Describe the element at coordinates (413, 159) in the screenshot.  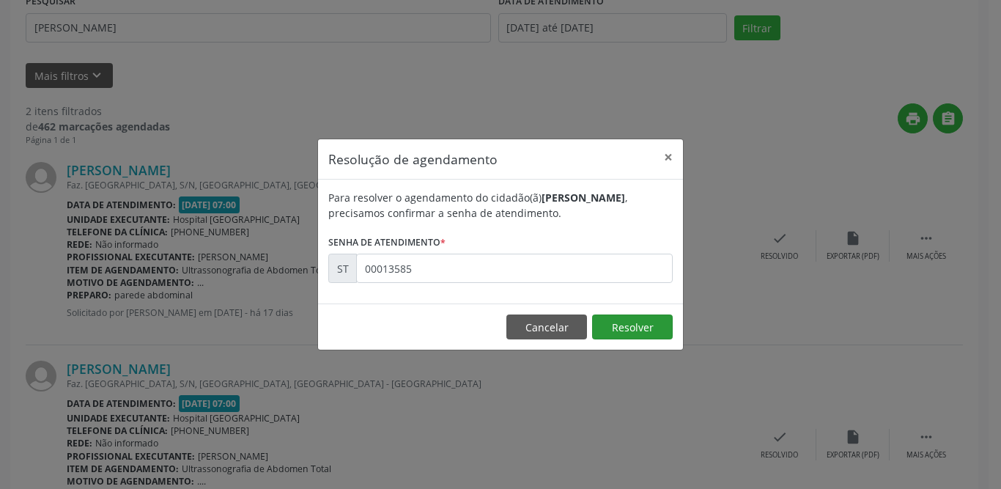
I see `h5: Resolução de agendamento` at that location.